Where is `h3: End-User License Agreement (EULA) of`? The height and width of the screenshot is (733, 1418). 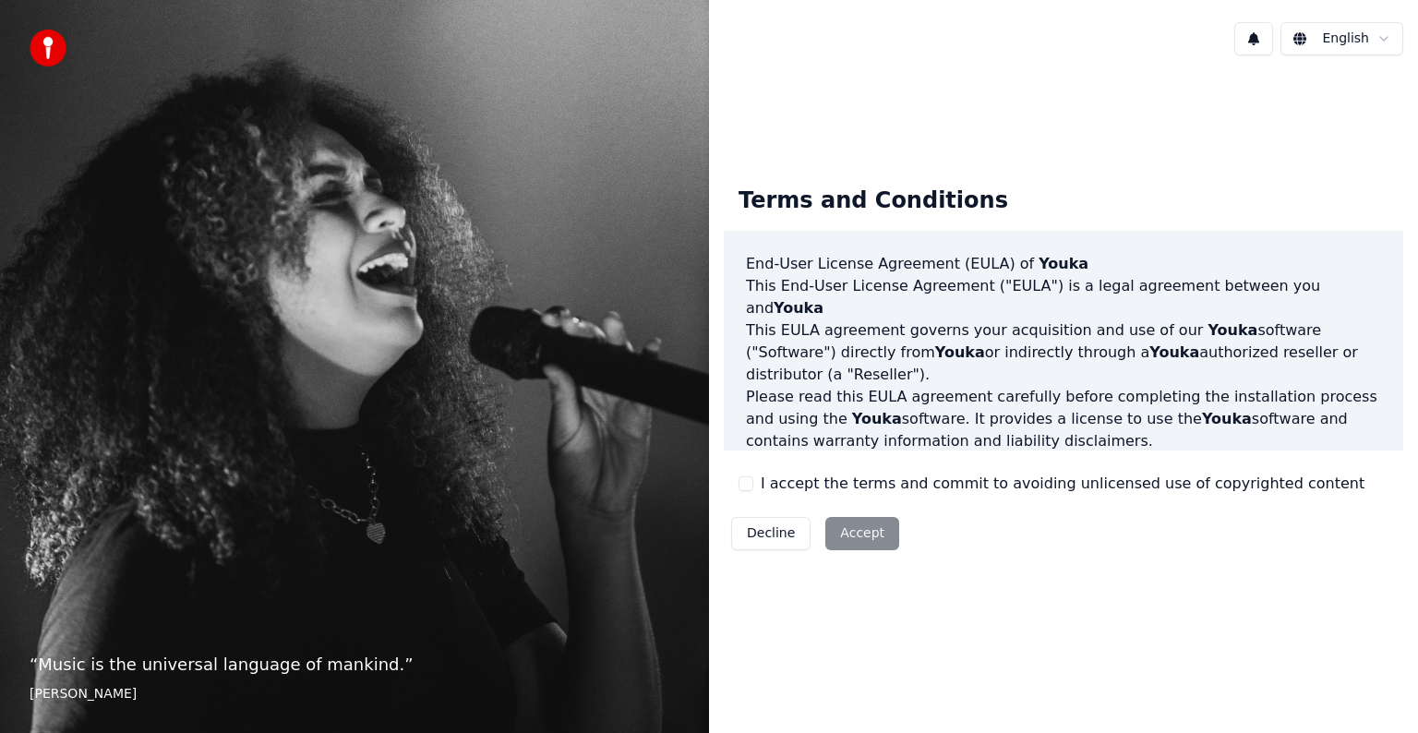 h3: End-User License Agreement (EULA) of is located at coordinates (1063, 264).